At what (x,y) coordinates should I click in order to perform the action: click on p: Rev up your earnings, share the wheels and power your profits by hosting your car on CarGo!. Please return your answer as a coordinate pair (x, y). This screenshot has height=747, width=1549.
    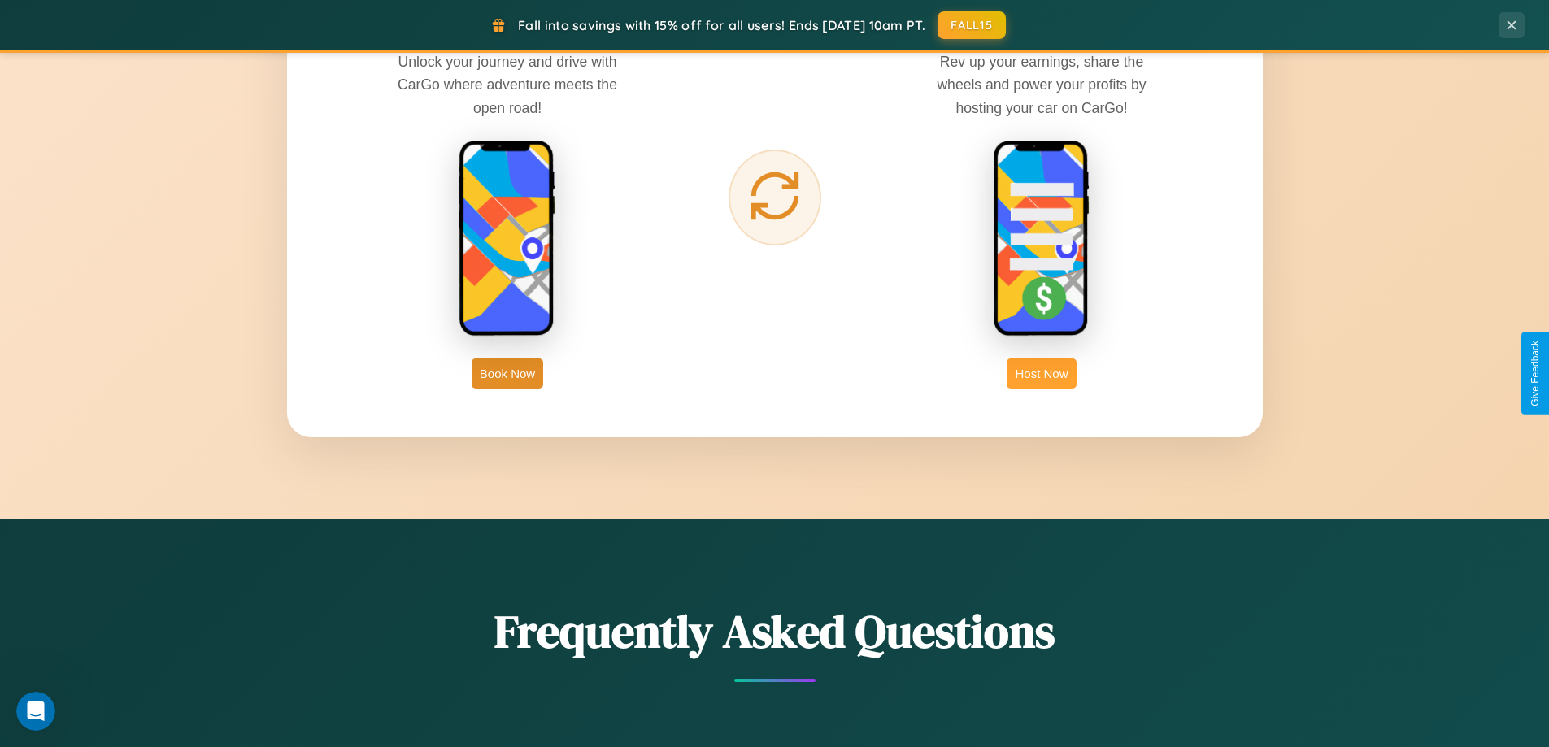
    Looking at the image, I should click on (1042, 85).